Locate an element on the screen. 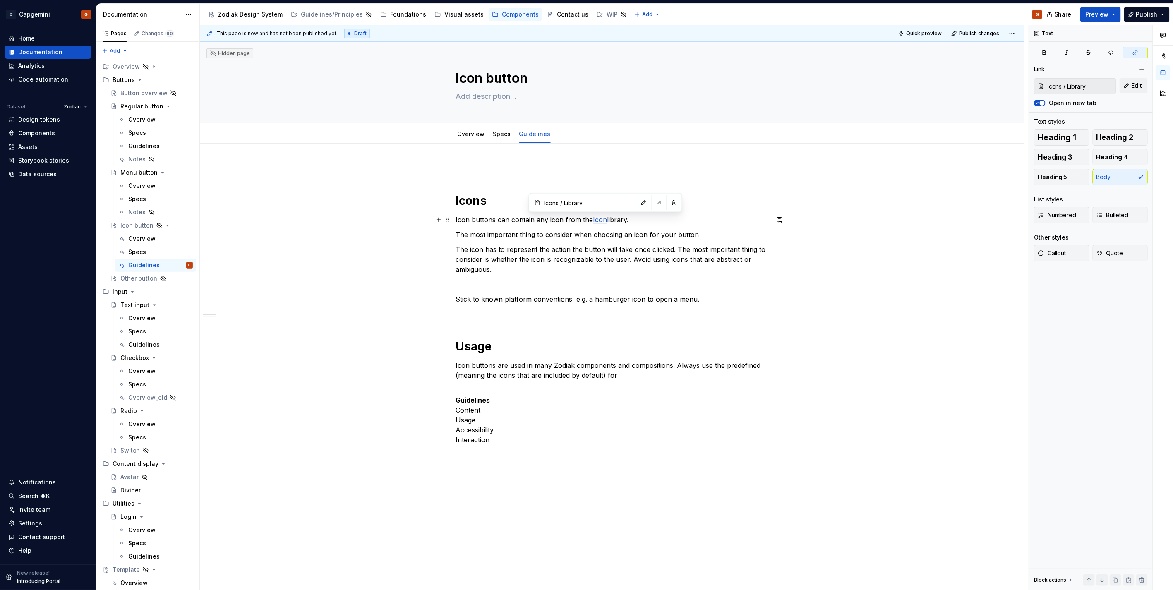 This screenshot has height=590, width=1173. div: Guidelines/Principles is located at coordinates (332, 14).